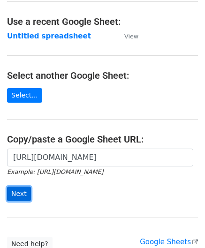  I want to click on small: View, so click(131, 36).